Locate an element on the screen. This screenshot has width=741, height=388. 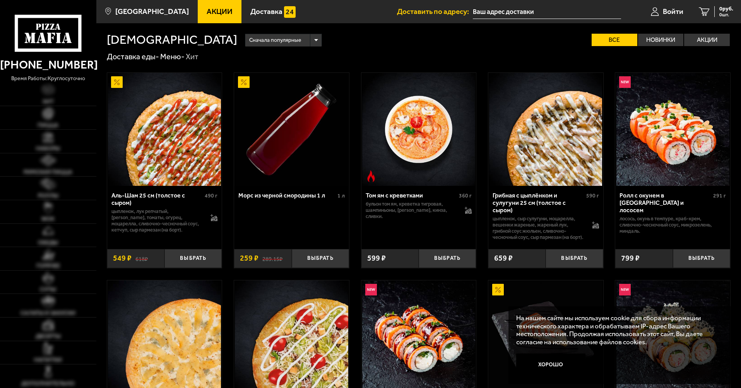
div: Аль-Шам 25 см (толстое с сыром) is located at coordinates (157, 199).